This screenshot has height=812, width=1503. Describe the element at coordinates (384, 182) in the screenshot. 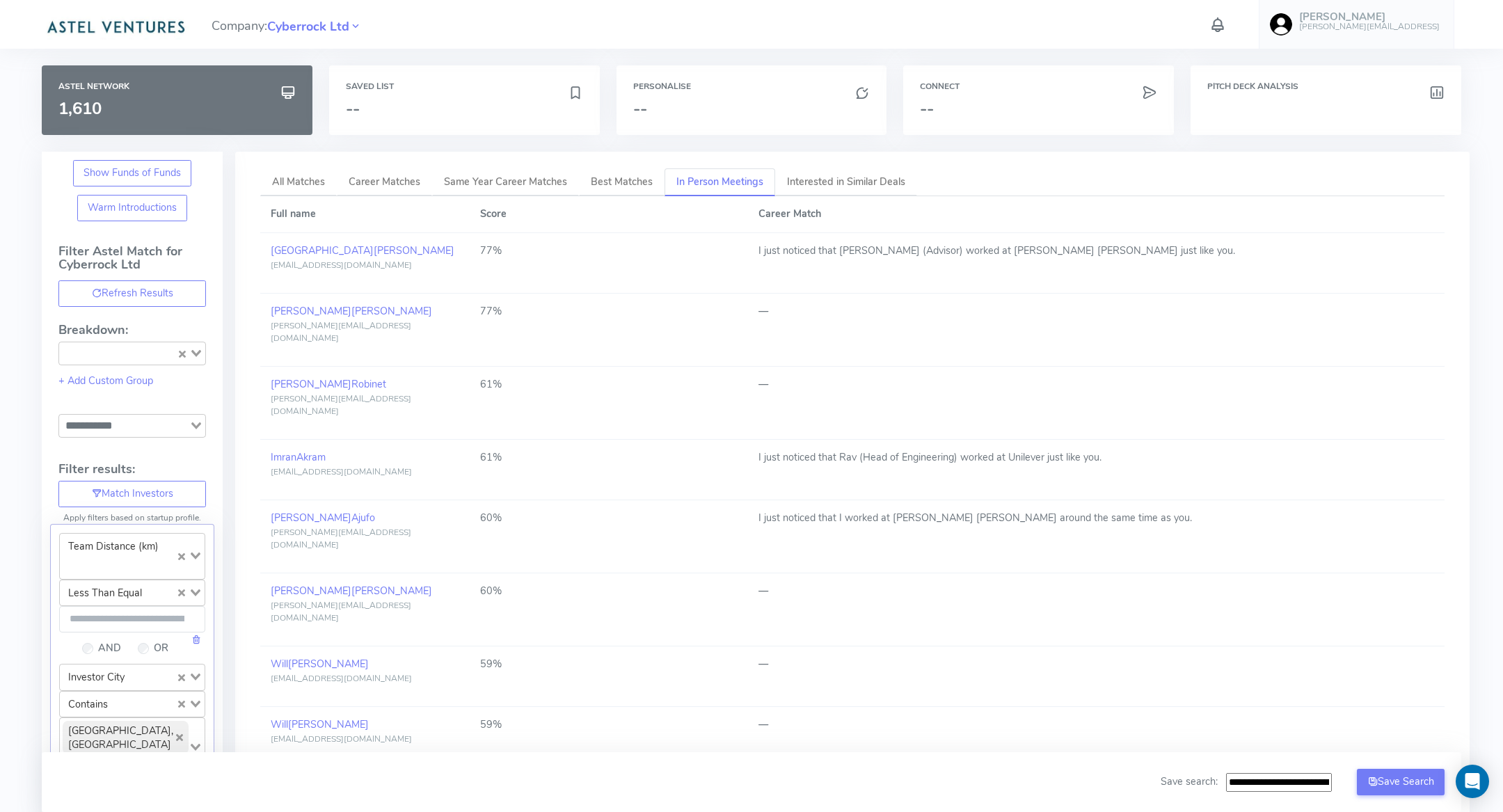

I see `span: Career Matches` at that location.